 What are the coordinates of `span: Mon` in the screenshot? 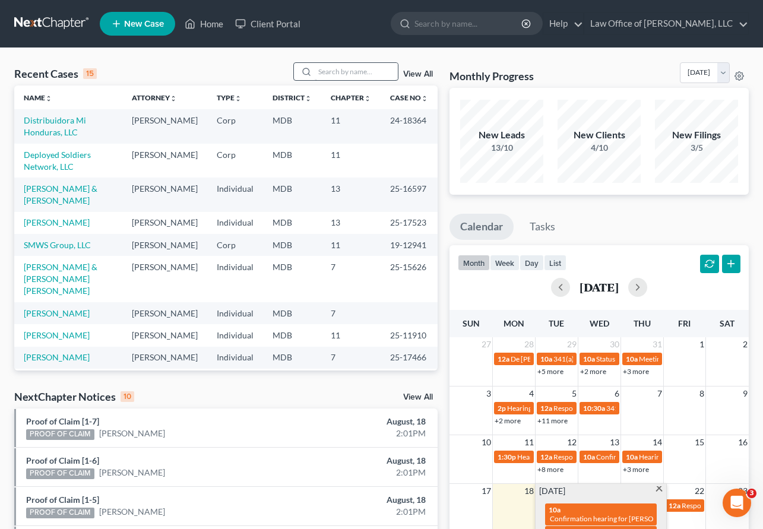 It's located at (514, 323).